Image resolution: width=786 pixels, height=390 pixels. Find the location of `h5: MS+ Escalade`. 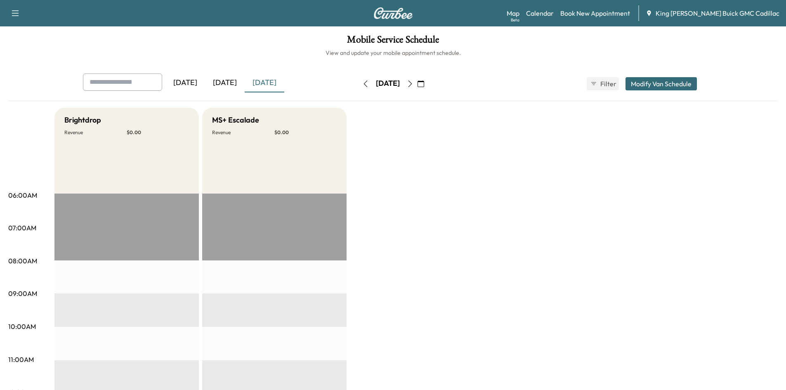

h5: MS+ Escalade is located at coordinates (236, 120).